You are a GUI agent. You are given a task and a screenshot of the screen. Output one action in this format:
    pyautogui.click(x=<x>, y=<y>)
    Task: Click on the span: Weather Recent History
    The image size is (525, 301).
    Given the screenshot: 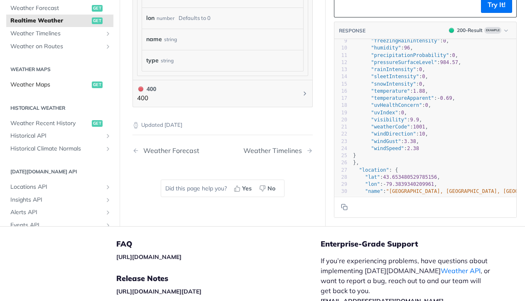 What is the action you would take?
    pyautogui.click(x=50, y=123)
    